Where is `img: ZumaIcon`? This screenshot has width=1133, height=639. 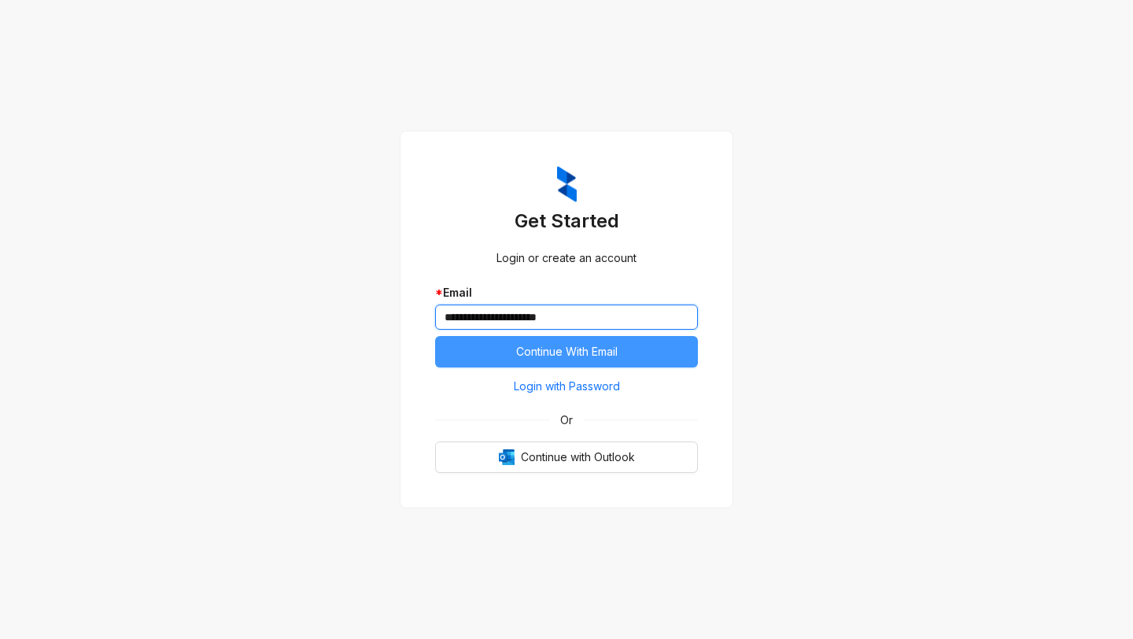
img: ZumaIcon is located at coordinates (567, 184).